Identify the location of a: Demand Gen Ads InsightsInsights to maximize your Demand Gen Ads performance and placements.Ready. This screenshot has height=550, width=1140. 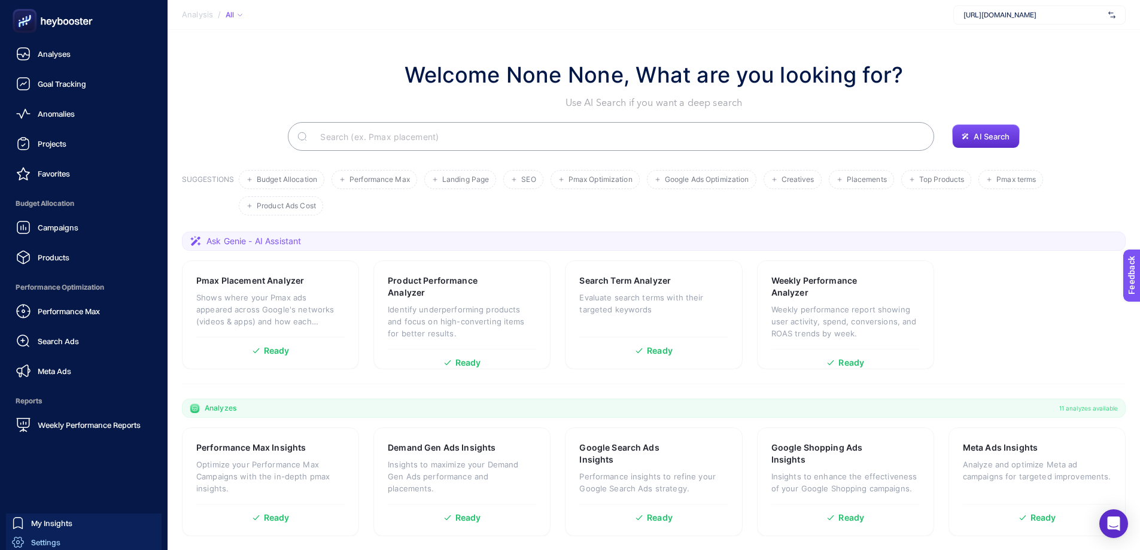
(462, 482).